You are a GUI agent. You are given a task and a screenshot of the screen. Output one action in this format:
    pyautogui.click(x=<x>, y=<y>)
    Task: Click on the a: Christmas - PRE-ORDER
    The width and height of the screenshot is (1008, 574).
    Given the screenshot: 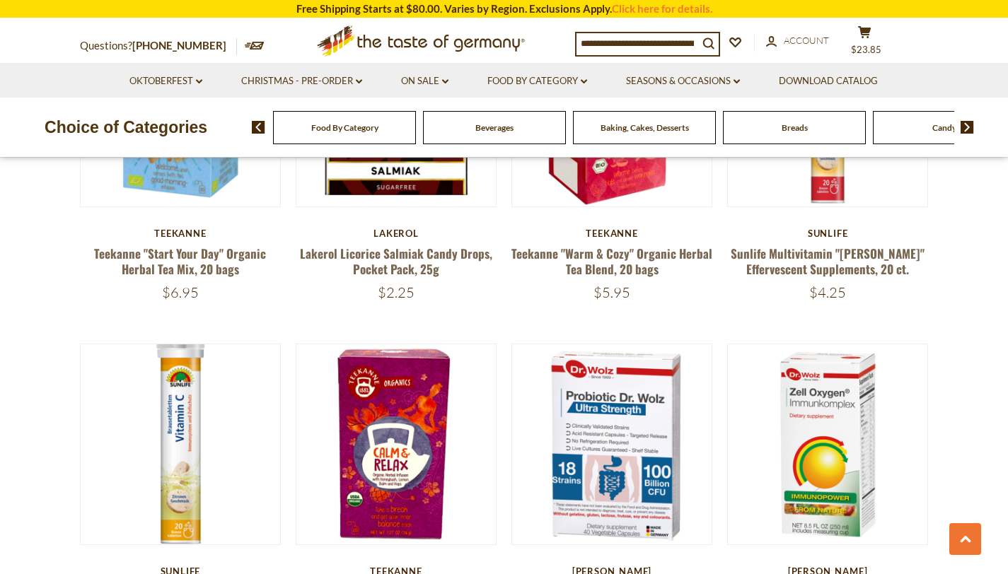 What is the action you would take?
    pyautogui.click(x=301, y=81)
    